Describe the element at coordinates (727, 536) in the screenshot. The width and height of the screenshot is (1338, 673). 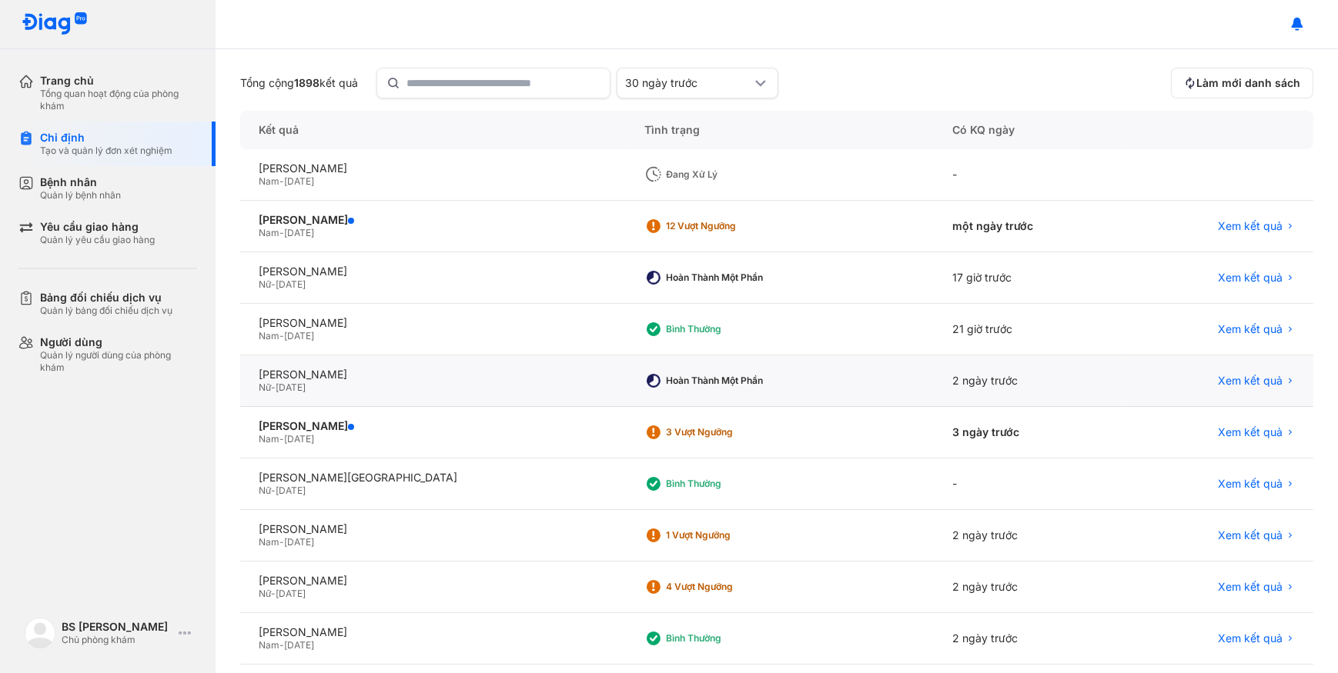
I see `div: 1 Vượt ngưỡng` at that location.